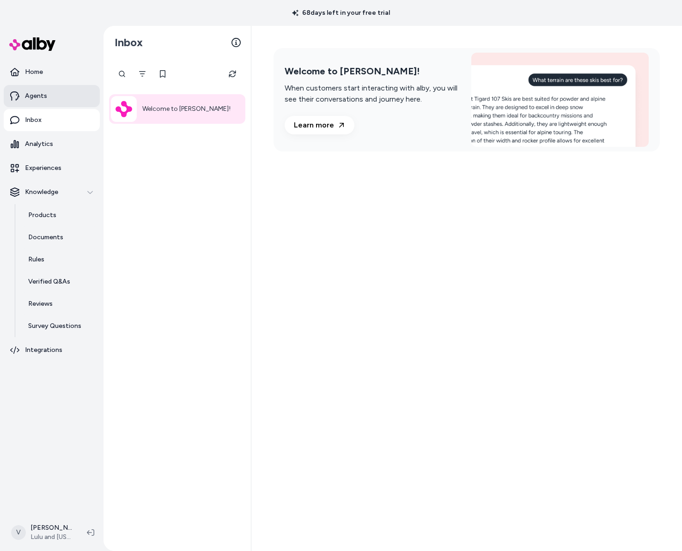 This screenshot has height=551, width=682. What do you see at coordinates (39, 144) in the screenshot?
I see `p: Analytics` at bounding box center [39, 144].